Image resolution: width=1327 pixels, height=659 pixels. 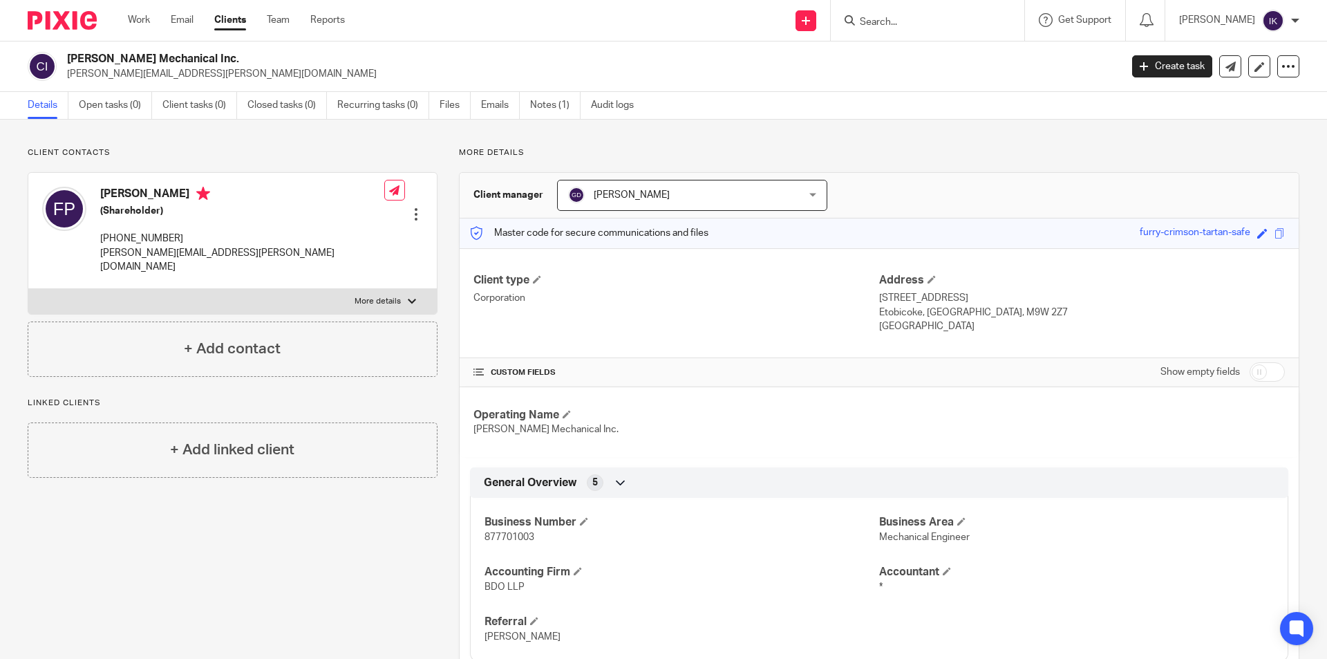 What do you see at coordinates (676, 373) in the screenshot?
I see `h4: CUSTOM FIELDS` at bounding box center [676, 373].